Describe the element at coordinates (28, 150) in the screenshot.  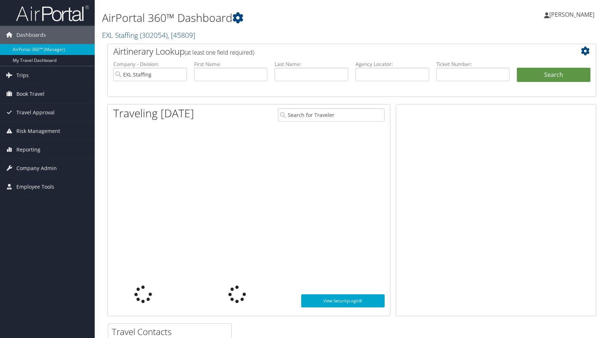
I see `span: Reporting` at that location.